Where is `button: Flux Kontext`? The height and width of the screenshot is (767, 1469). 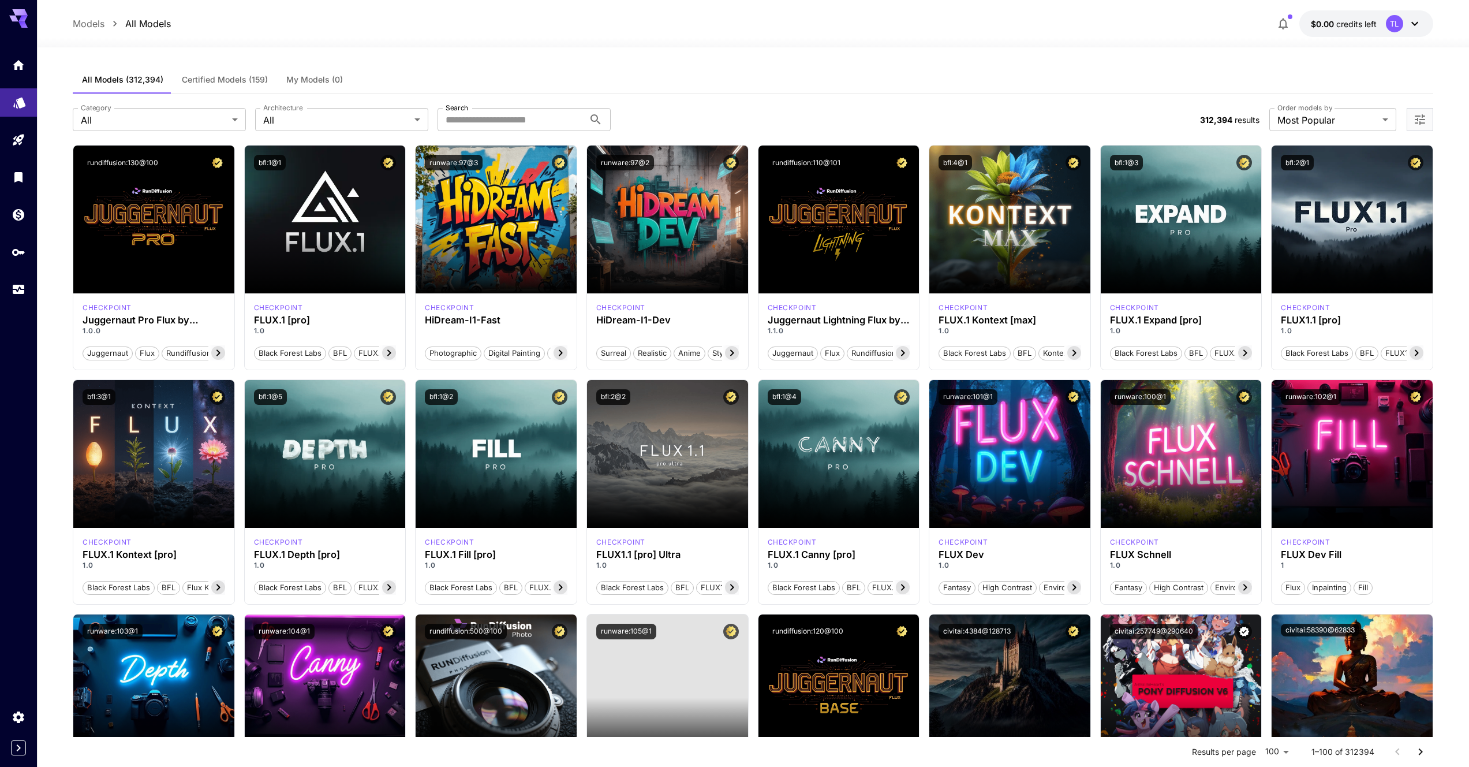 button: Flux Kontext is located at coordinates (209, 587).